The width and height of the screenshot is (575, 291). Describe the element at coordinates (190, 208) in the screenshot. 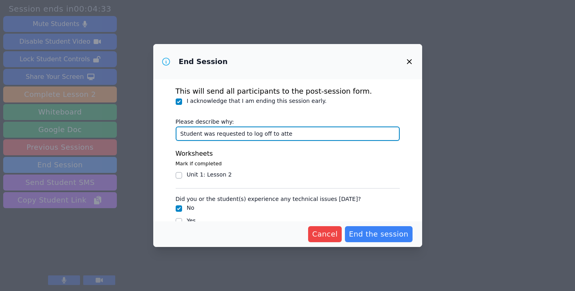

I see `label: No` at that location.